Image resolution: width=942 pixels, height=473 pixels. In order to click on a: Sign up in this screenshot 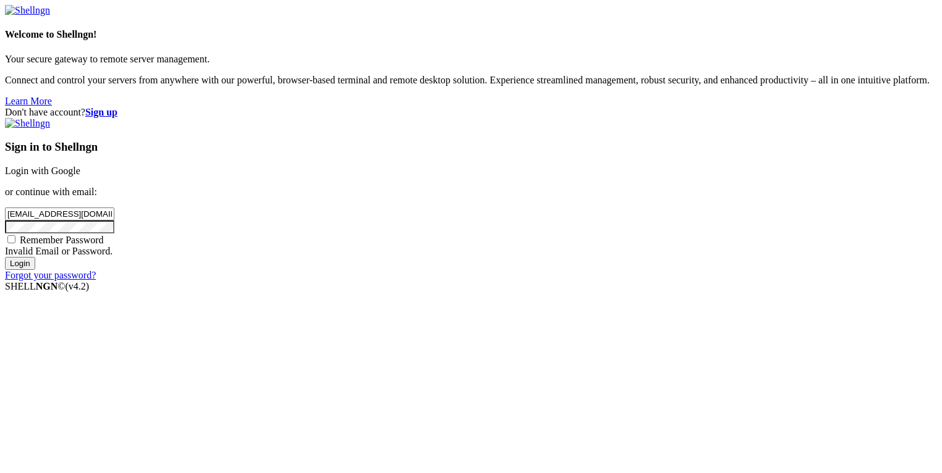, I will do `click(101, 112)`.